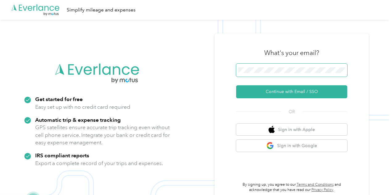 The height and width of the screenshot is (195, 392). Describe the element at coordinates (292, 145) in the screenshot. I see `button: google logoSign in with Google` at that location.